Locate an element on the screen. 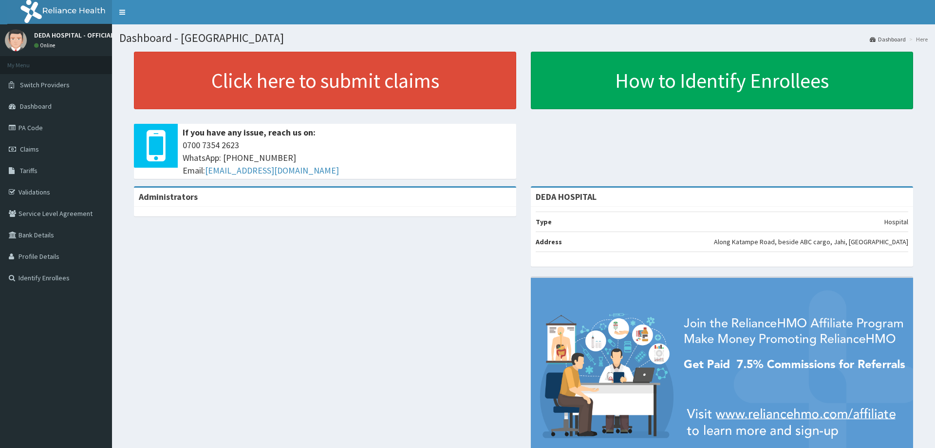 This screenshot has height=448, width=935. span: Dashboard is located at coordinates (36, 106).